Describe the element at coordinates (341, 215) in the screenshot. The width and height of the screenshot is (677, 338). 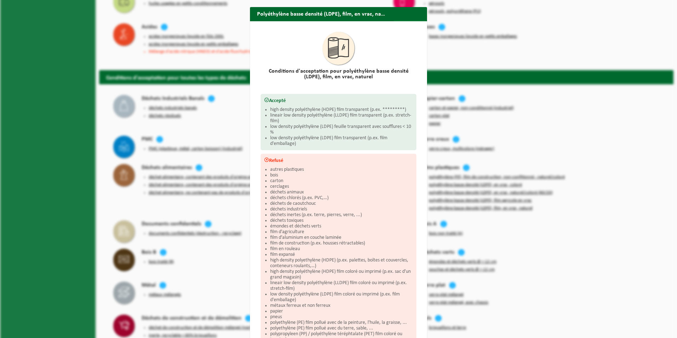
I see `li: déchets inertes (p.ex. terre, pierres, verre, ...)` at that location.